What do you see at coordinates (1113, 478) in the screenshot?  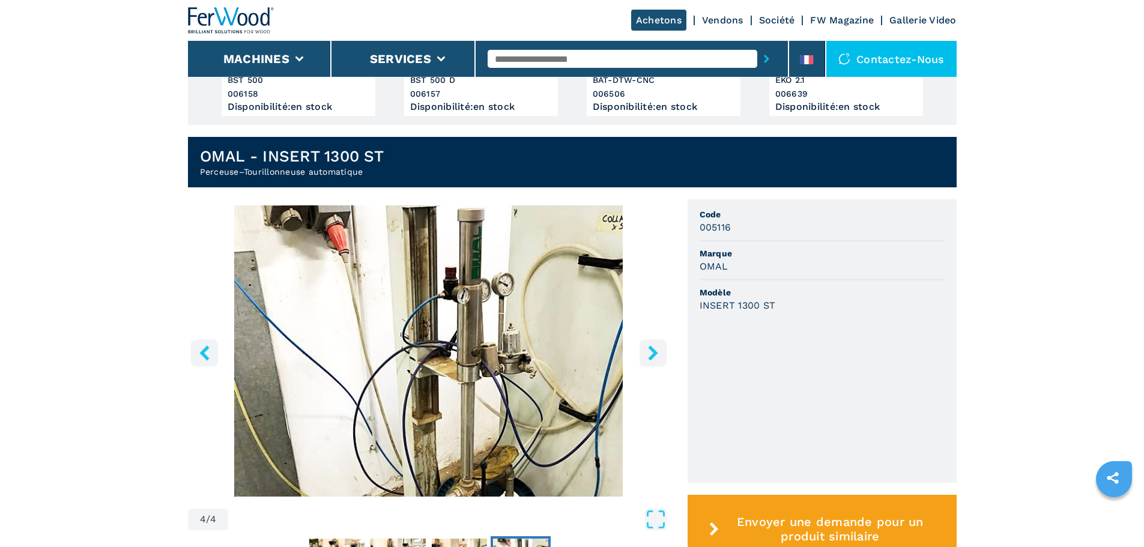 I see `a: sharethis` at bounding box center [1113, 478].